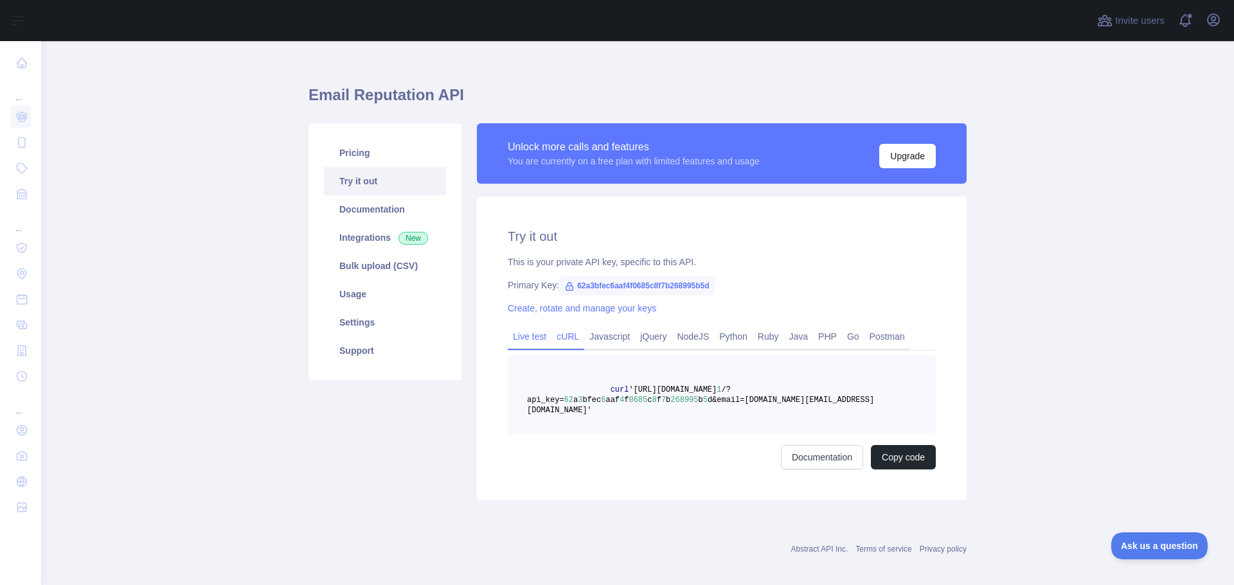 The image size is (1234, 585). What do you see at coordinates (385, 294) in the screenshot?
I see `a: Usage` at bounding box center [385, 294].